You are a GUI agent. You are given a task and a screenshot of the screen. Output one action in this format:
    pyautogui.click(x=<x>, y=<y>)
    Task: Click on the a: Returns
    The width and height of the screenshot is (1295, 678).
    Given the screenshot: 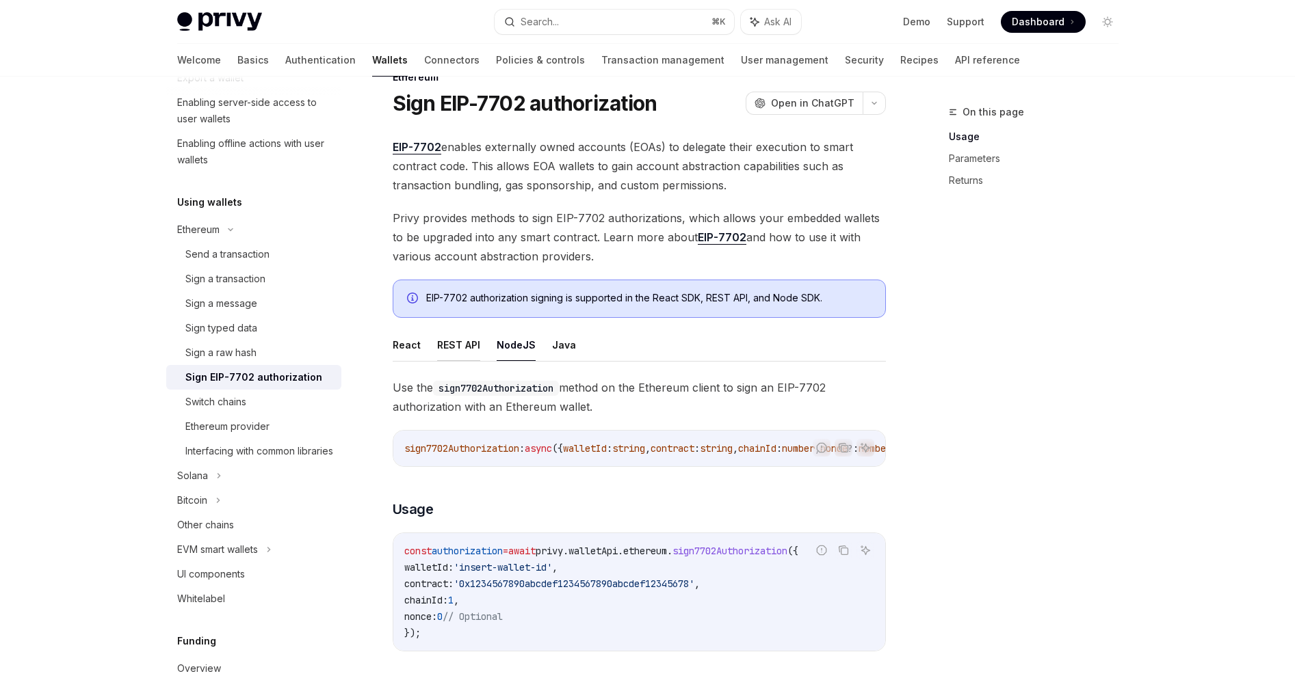 What is the action you would take?
    pyautogui.click(x=1039, y=181)
    